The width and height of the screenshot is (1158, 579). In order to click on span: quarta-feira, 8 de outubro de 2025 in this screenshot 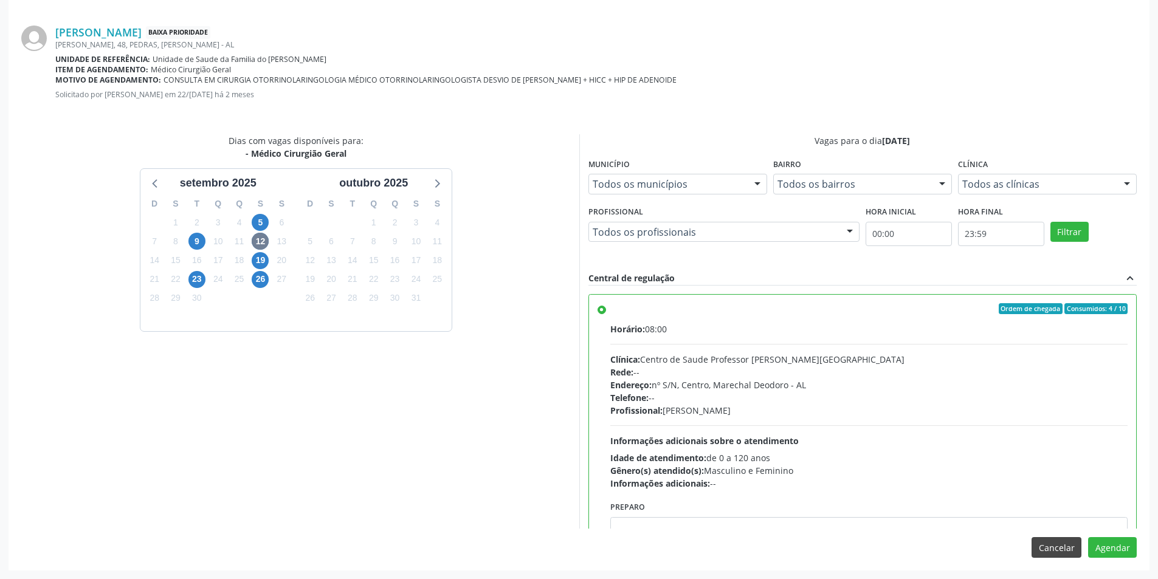, I will do `click(374, 241)`.